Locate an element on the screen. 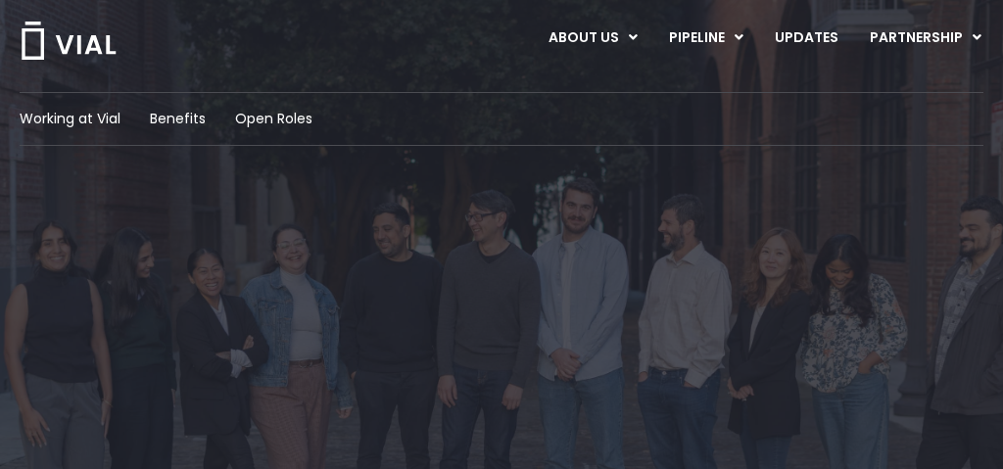 This screenshot has width=1003, height=469. a: PIPELINEMenu Toggle is located at coordinates (705, 38).